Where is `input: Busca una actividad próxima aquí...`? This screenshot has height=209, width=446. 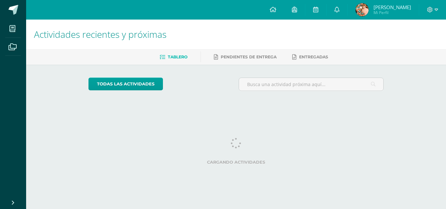 input: Busca una actividad próxima aquí... is located at coordinates (311, 84).